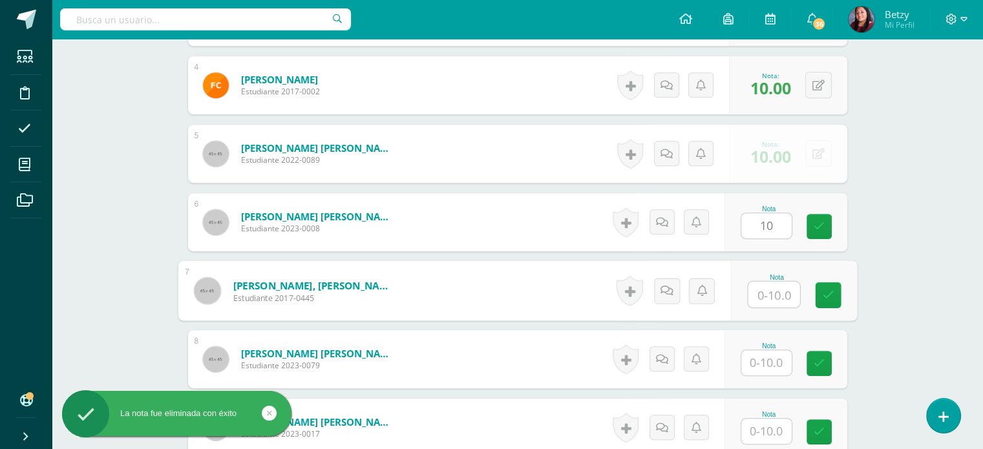 Image resolution: width=983 pixels, height=449 pixels. Describe the element at coordinates (280, 91) in the screenshot. I see `span: Estudiante 2017-0002` at that location.